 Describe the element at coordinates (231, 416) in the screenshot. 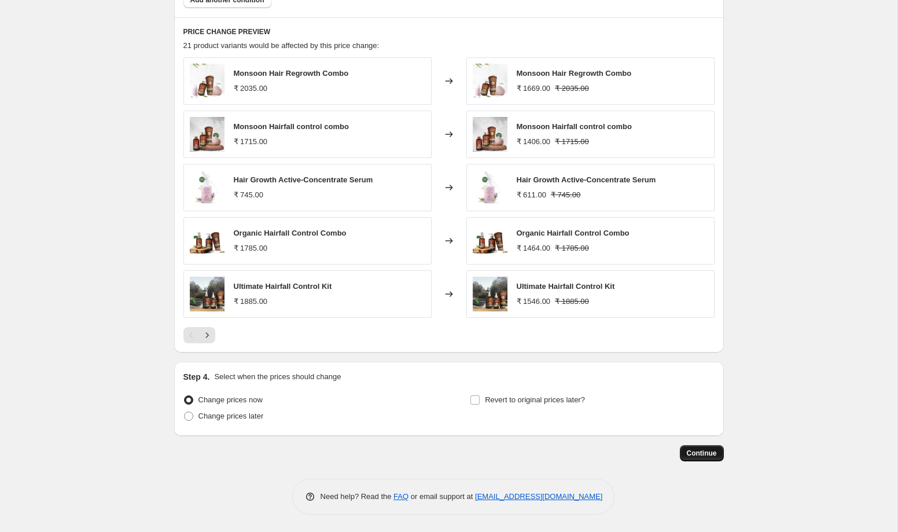

I see `span: Change prices later` at that location.